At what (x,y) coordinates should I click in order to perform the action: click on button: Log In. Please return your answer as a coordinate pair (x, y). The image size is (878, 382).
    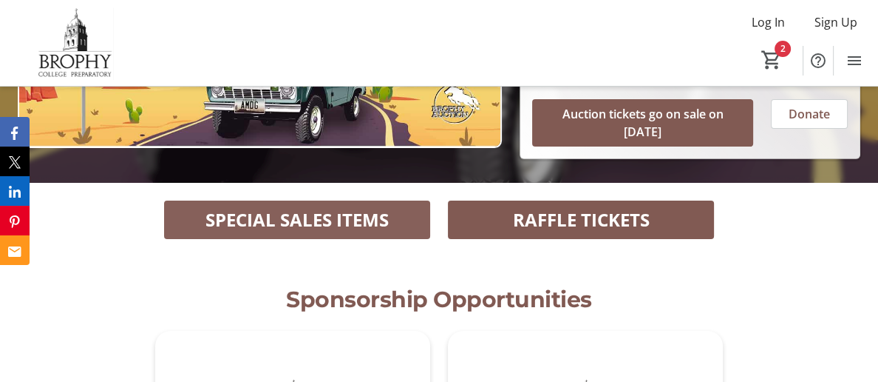
    Looking at the image, I should click on (768, 22).